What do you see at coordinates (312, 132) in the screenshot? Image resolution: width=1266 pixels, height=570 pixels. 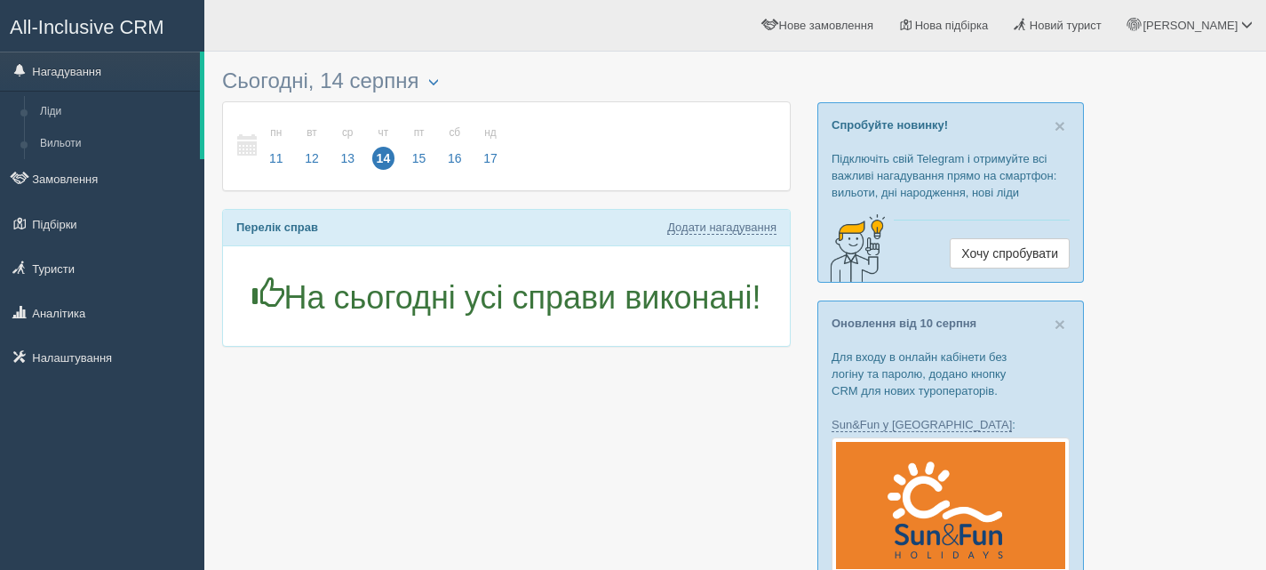 I see `small: вт` at bounding box center [312, 132].